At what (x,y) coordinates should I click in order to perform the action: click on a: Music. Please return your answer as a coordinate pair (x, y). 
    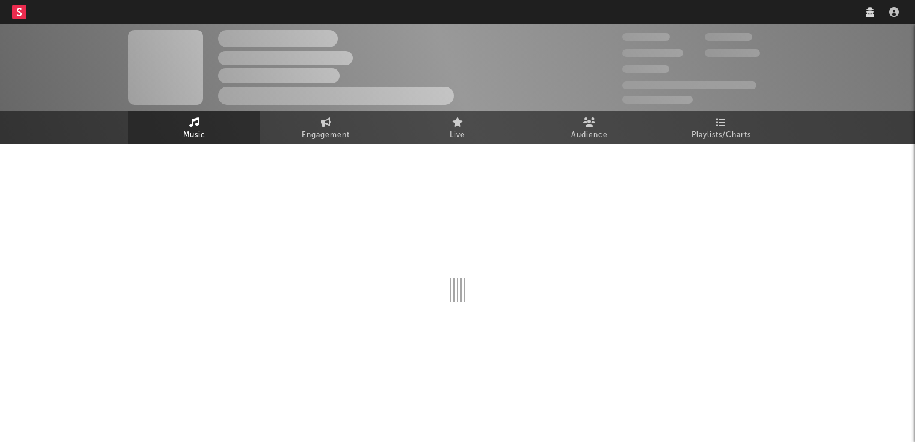
    Looking at the image, I should click on (194, 127).